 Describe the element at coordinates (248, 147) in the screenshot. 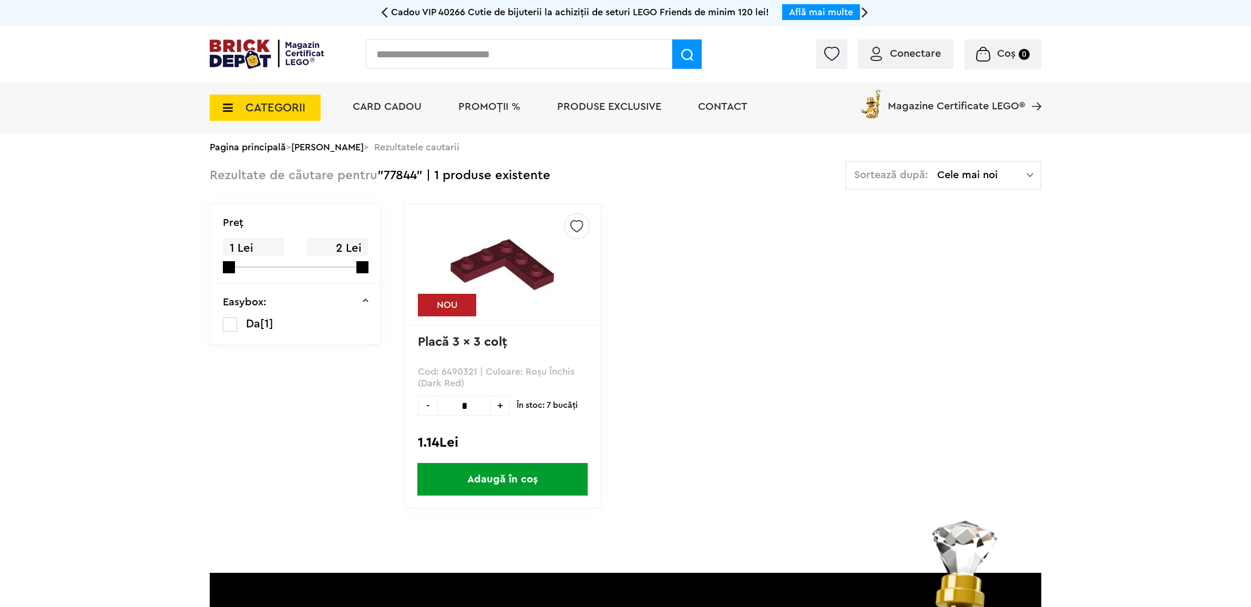

I see `a: Pagina principală` at that location.